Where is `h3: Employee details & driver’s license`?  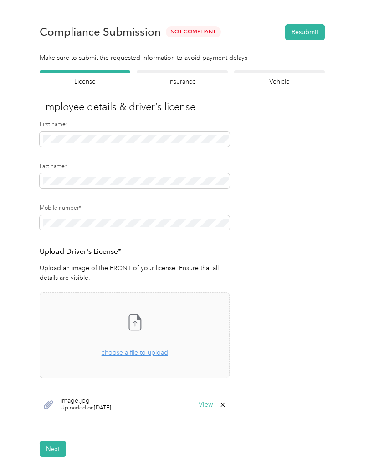 h3: Employee details & driver’s license is located at coordinates (182, 106).